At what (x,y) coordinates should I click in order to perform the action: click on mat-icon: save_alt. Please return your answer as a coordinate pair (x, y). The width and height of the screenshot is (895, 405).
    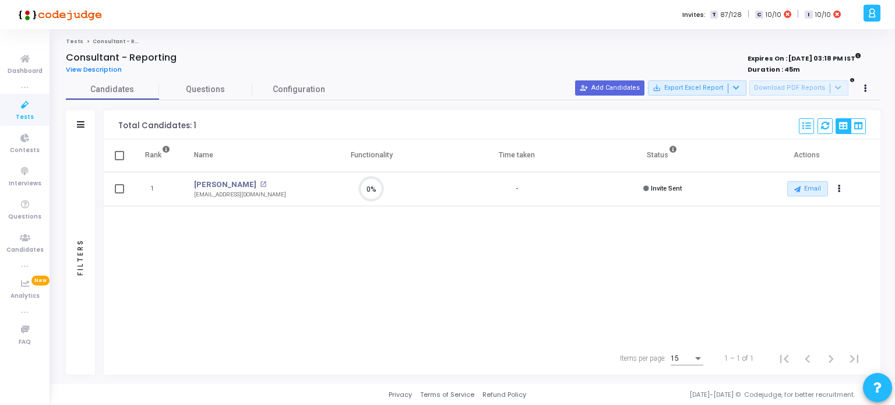
    Looking at the image, I should click on (657, 88).